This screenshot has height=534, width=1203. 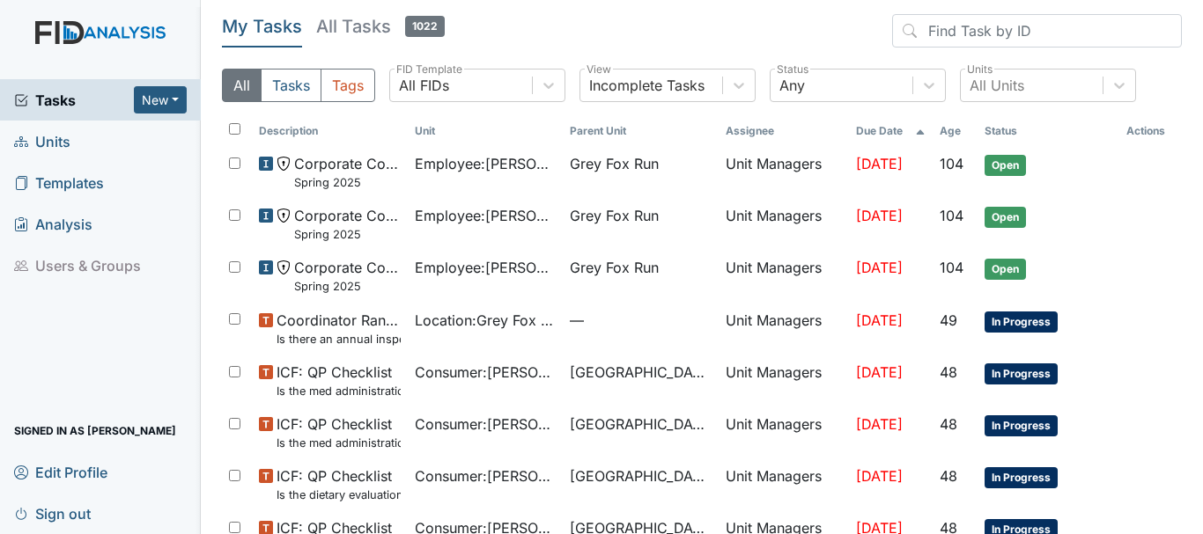 I want to click on span: 49, so click(x=948, y=321).